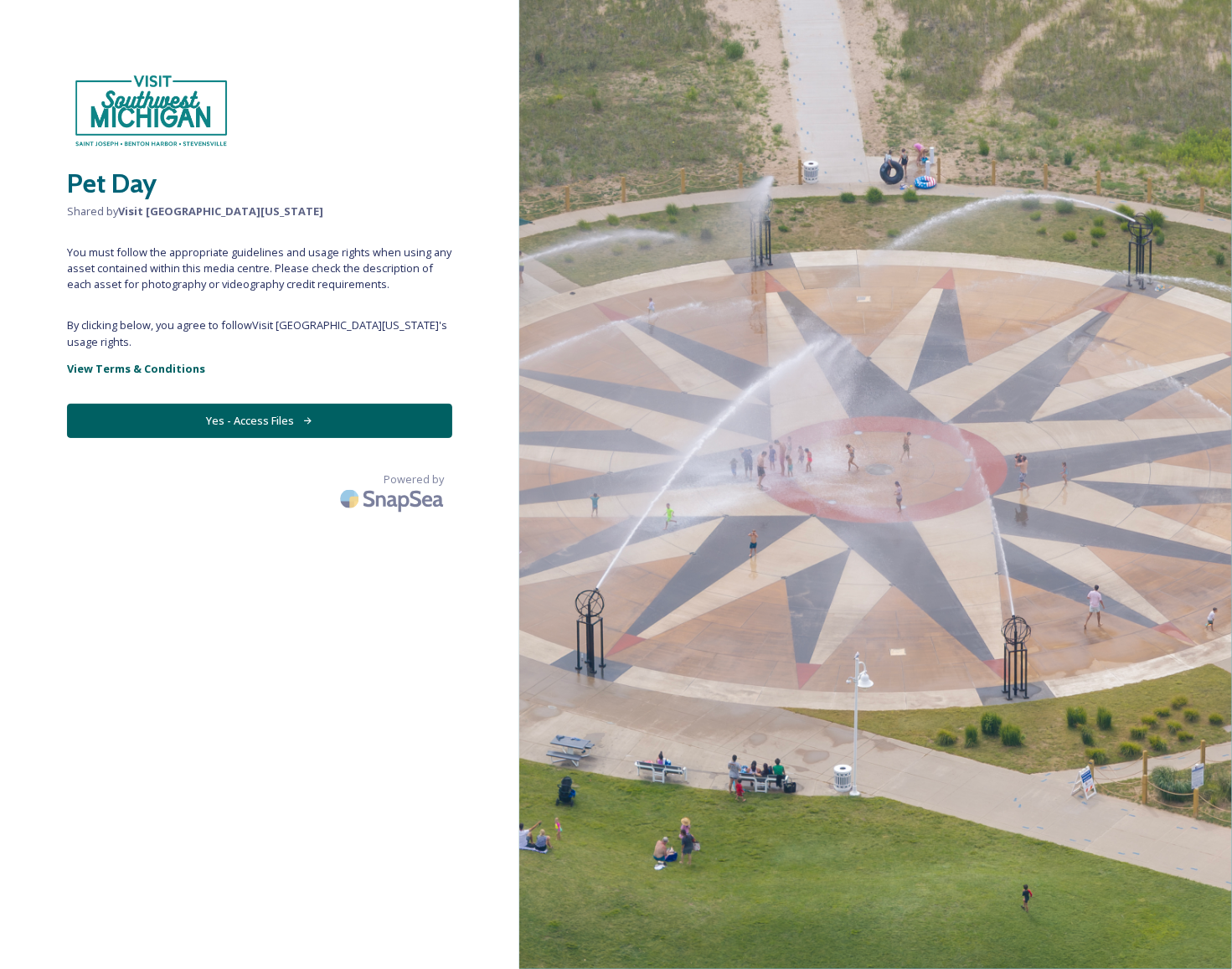 The image size is (1232, 969). What do you see at coordinates (259, 184) in the screenshot?
I see `h2: Pet Day` at bounding box center [259, 184].